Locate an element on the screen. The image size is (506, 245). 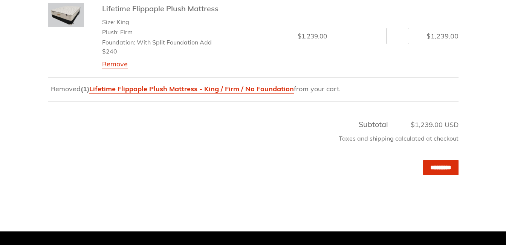
img: Lifetime-flippable-plush-mattress-and-foundation-angled-view is located at coordinates (66, 15).